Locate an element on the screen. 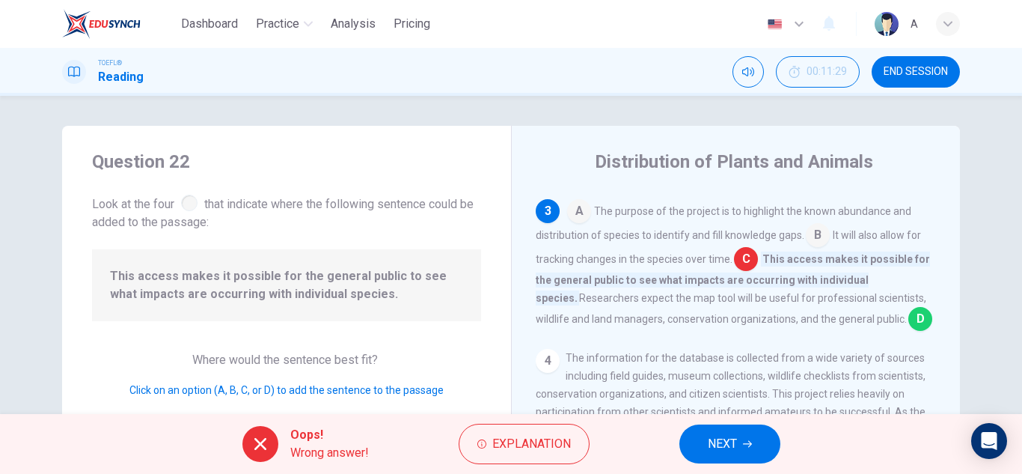 The image size is (1022, 474). a: Pricing is located at coordinates (412, 24).